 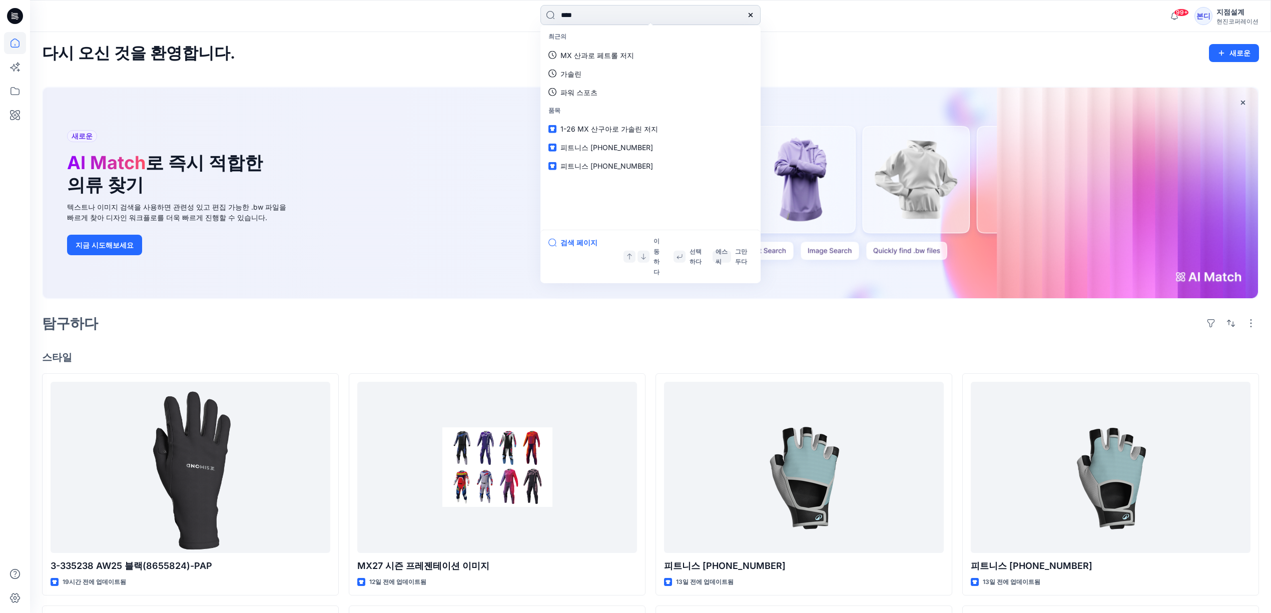 What do you see at coordinates (165, 173) in the screenshot?
I see `font: 로 즉시 적합한 의류 찾기` at bounding box center [165, 173].